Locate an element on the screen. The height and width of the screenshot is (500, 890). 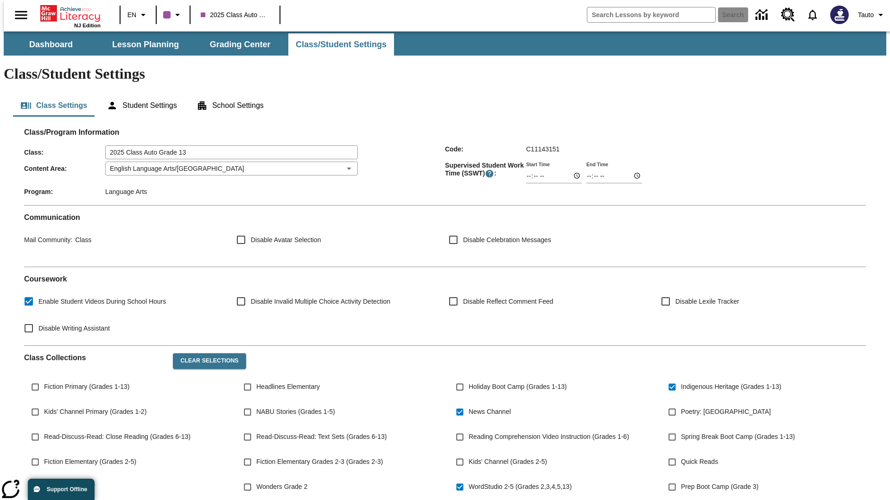
button: Profile/Settings is located at coordinates (872, 15).